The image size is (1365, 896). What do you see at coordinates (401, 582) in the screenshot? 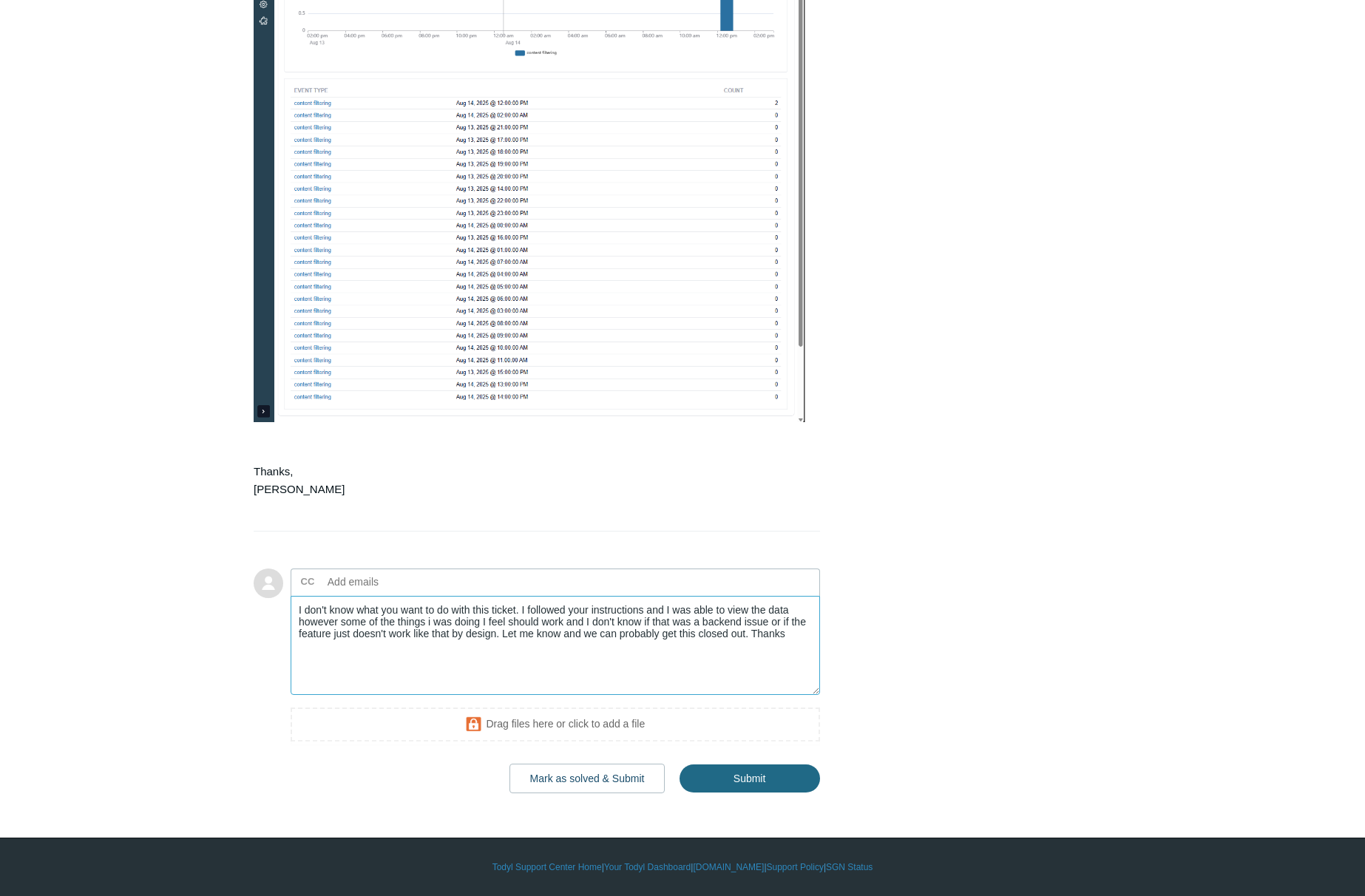
I see `input: Add emails` at bounding box center [401, 582].